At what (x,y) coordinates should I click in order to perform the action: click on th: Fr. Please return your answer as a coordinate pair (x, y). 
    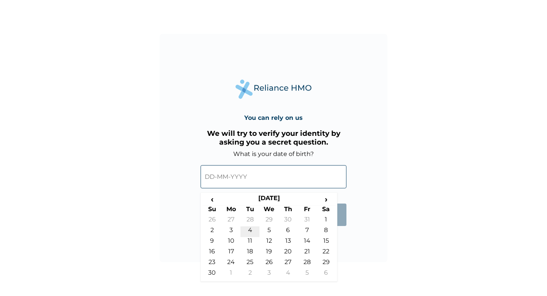
    Looking at the image, I should click on (307, 210).